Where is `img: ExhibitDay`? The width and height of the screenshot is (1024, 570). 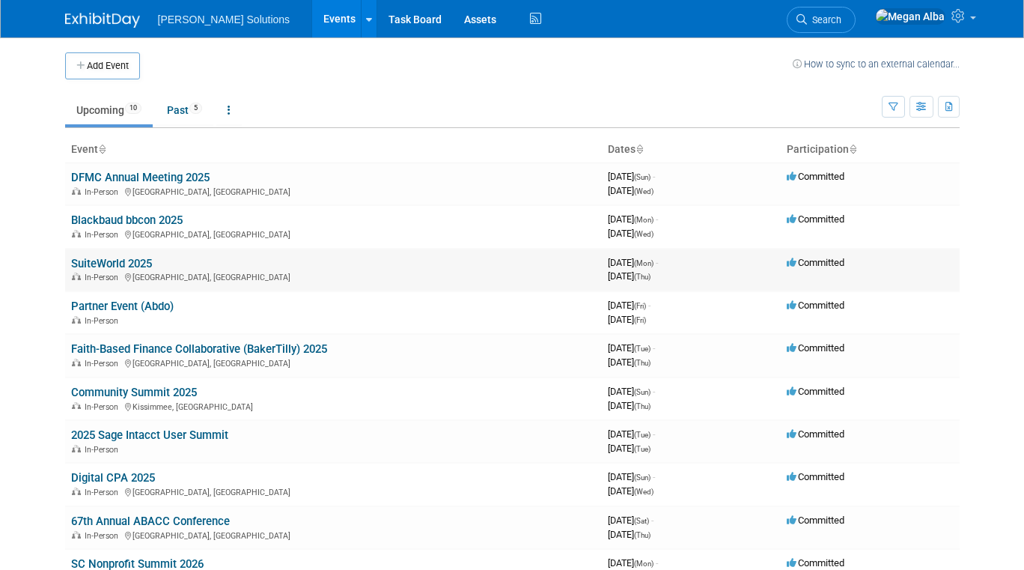 img: ExhibitDay is located at coordinates (103, 20).